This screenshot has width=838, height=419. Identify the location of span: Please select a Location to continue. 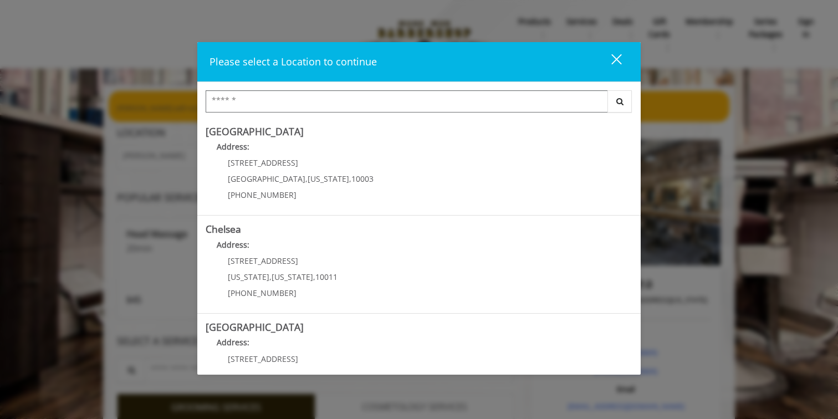
(293, 62).